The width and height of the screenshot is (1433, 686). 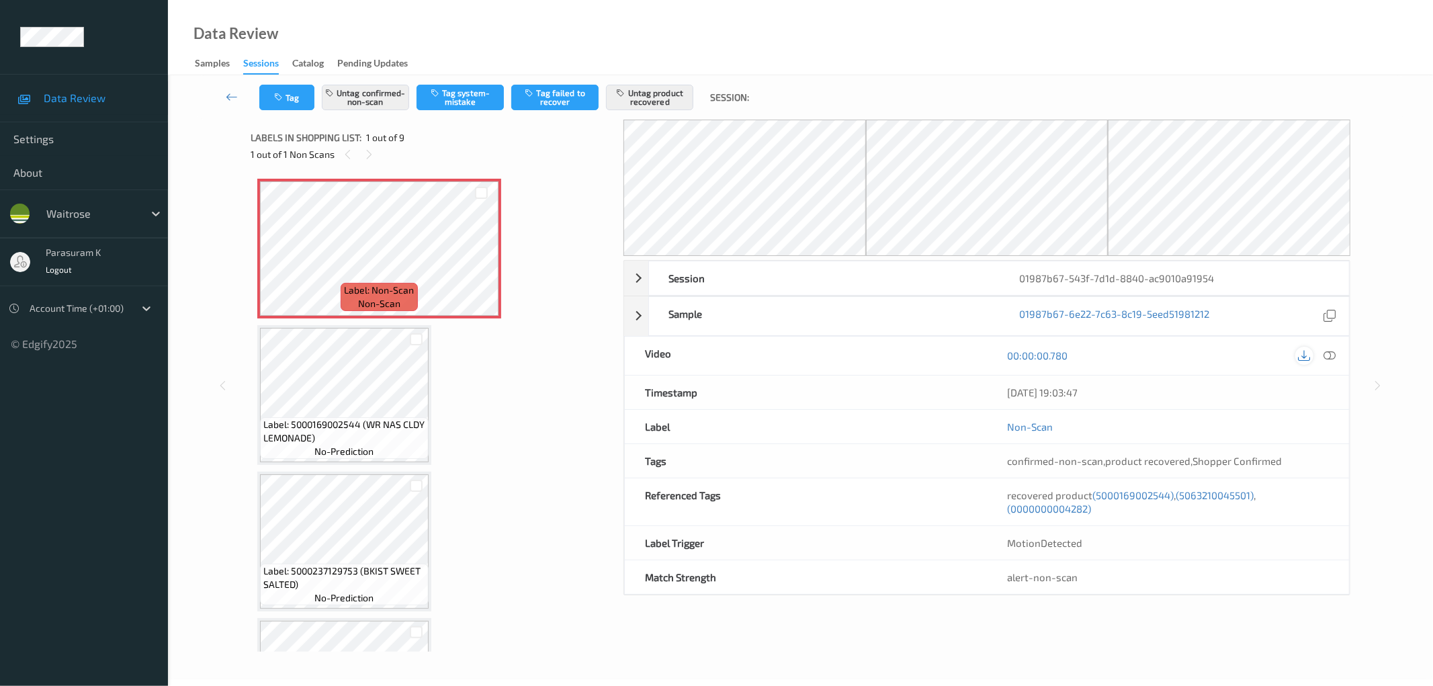 I want to click on a: Non-Scan, so click(x=1030, y=427).